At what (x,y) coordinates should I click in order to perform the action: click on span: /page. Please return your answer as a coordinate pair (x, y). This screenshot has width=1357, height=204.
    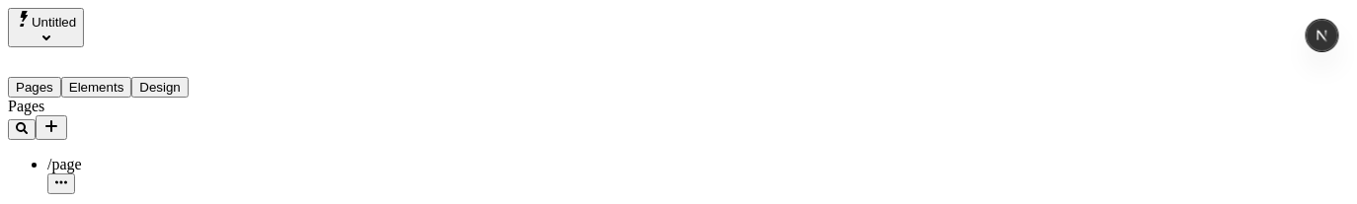
    Looking at the image, I should click on (64, 164).